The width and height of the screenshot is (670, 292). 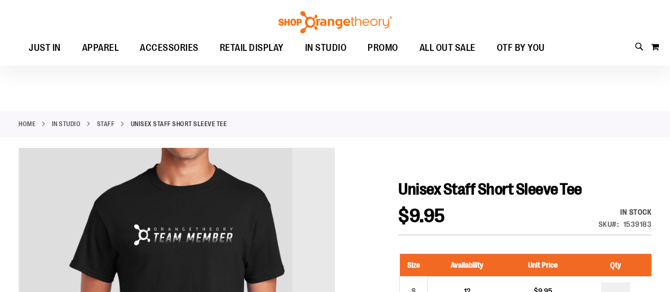 I want to click on th: Availability, so click(x=467, y=265).